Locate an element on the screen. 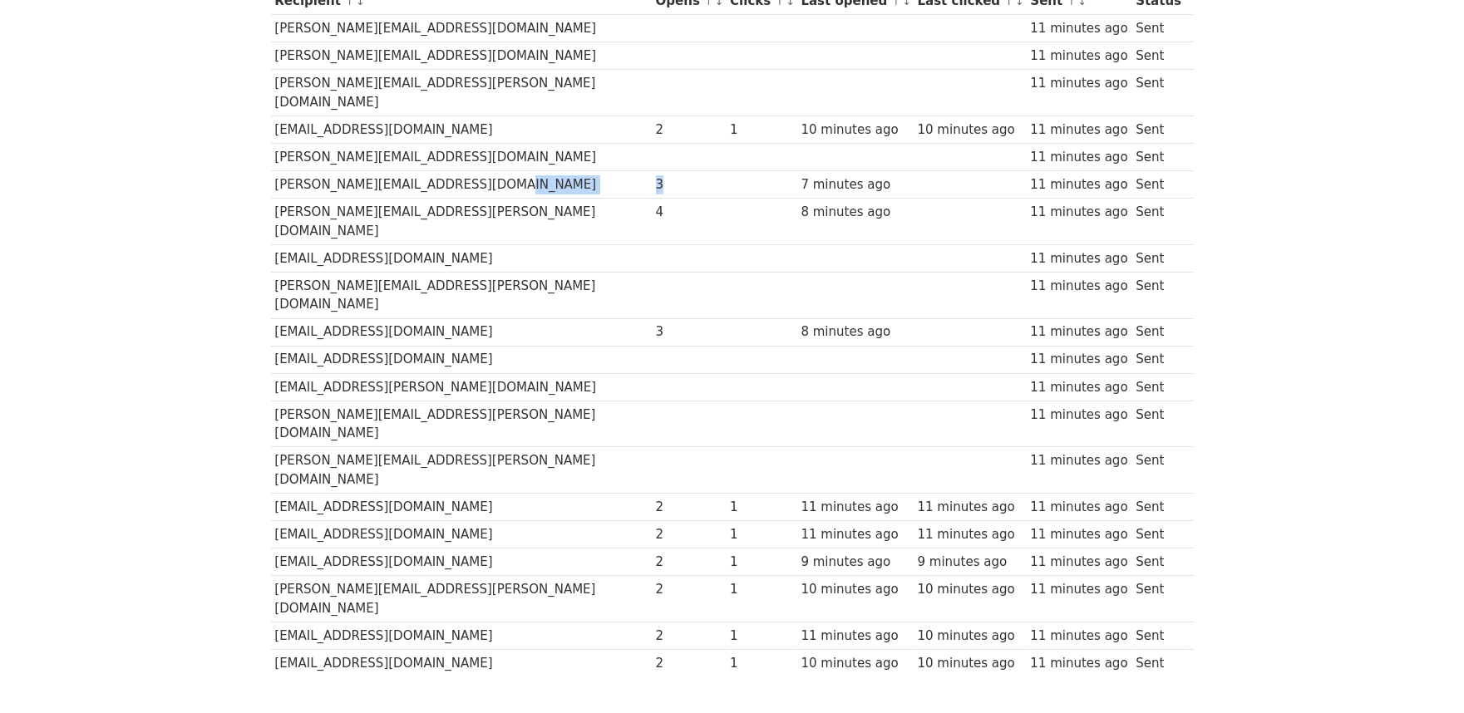 This screenshot has width=1464, height=713. div: Chat Widget is located at coordinates (1422, 673).